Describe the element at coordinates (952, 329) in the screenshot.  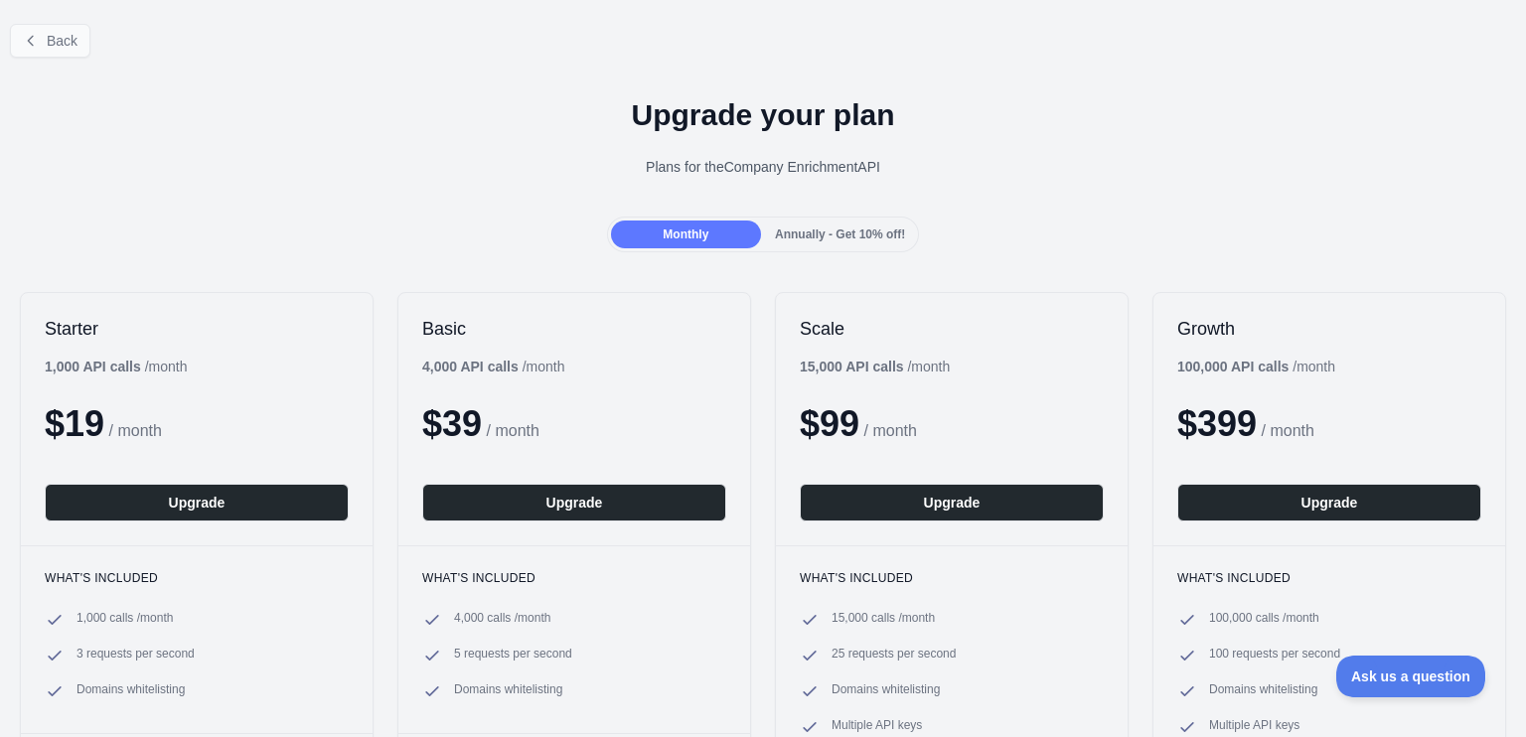
I see `h2: Scale` at that location.